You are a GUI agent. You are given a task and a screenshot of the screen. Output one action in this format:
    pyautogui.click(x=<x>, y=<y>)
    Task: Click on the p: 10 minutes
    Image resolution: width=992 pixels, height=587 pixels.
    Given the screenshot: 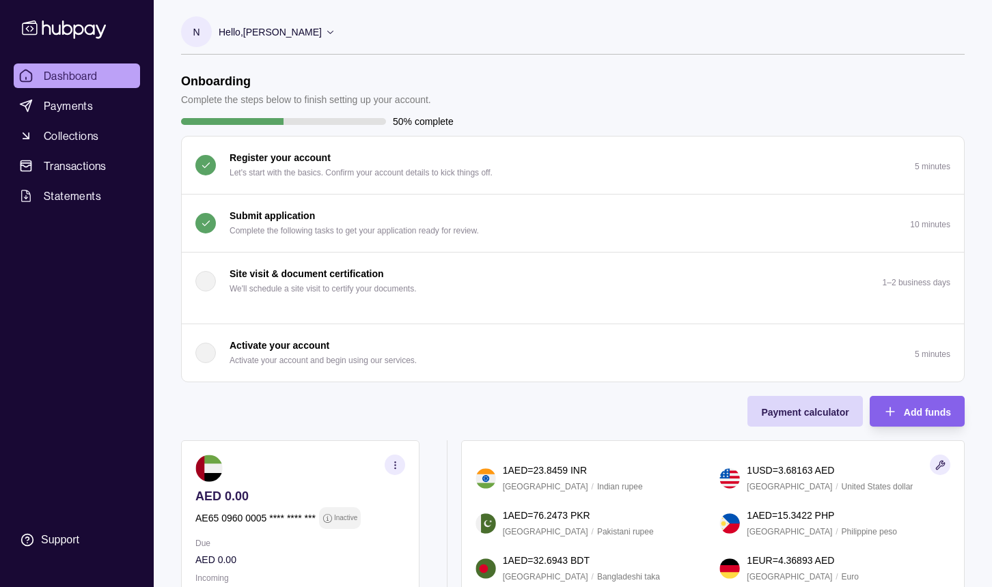 What is the action you would take?
    pyautogui.click(x=930, y=225)
    